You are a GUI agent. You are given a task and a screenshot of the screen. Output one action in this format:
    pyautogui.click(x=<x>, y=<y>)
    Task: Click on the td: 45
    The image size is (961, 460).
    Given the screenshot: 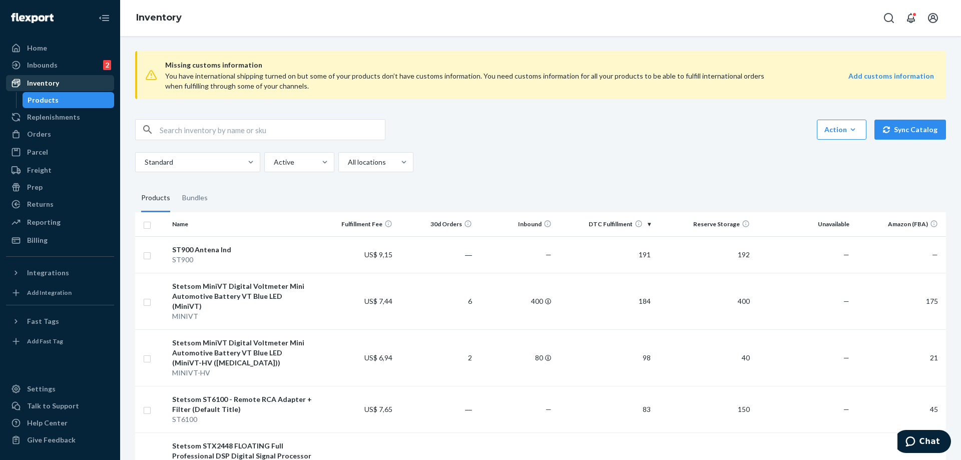 What is the action you would take?
    pyautogui.click(x=899, y=409)
    